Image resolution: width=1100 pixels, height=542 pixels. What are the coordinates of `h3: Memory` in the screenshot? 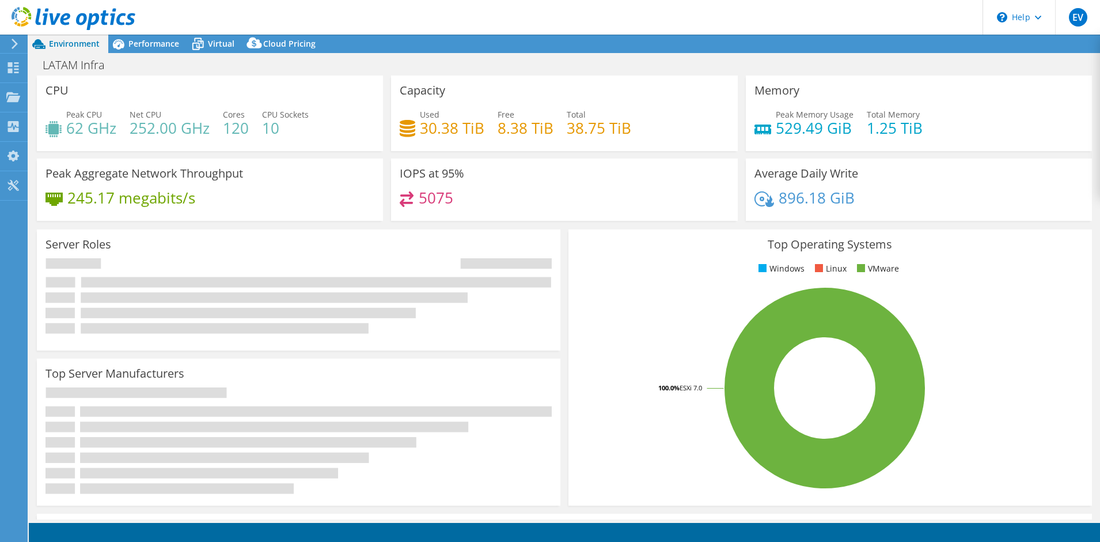 It's located at (777, 90).